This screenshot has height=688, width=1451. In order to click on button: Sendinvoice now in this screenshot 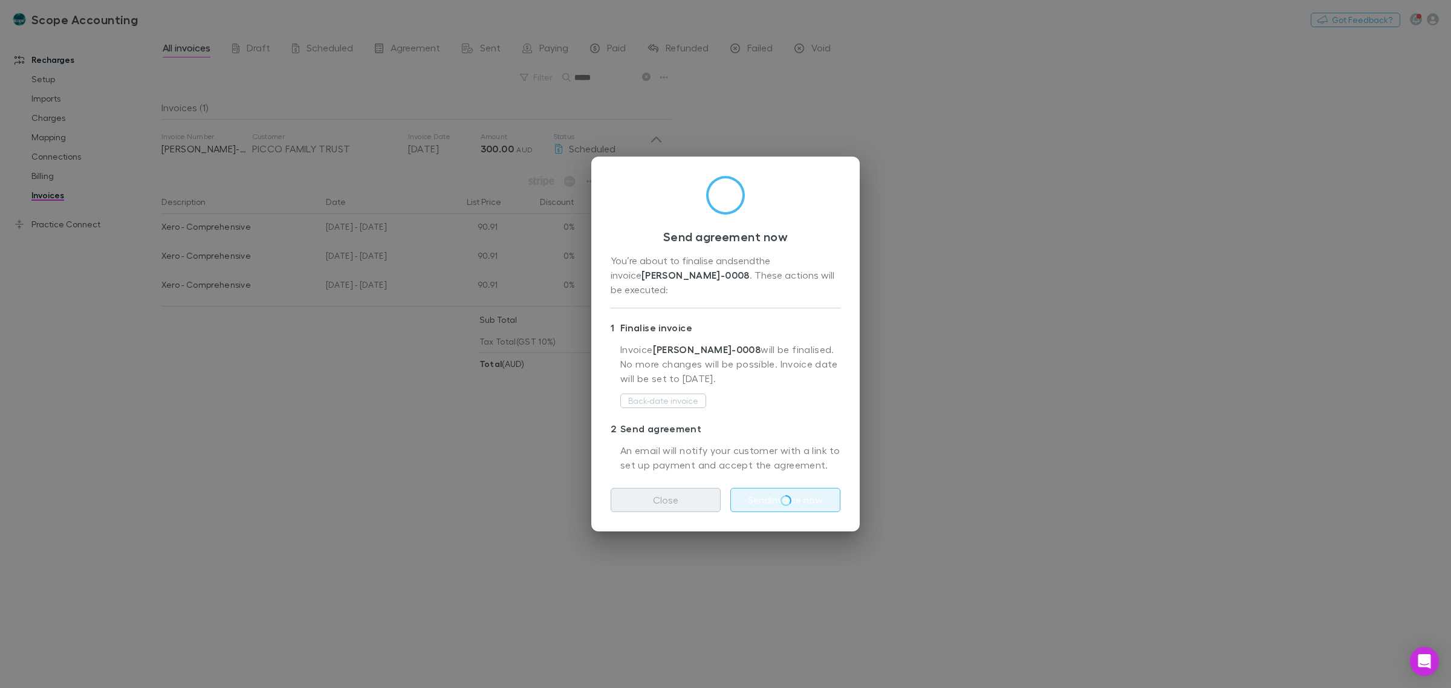, I will do `click(785, 500)`.